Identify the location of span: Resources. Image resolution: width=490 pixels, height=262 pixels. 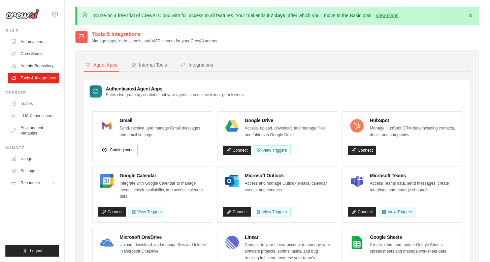
(30, 183).